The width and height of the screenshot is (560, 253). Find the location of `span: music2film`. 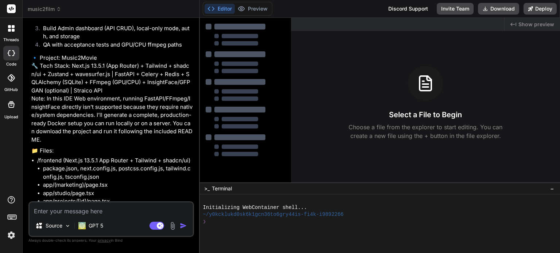

span: music2film is located at coordinates (44, 9).